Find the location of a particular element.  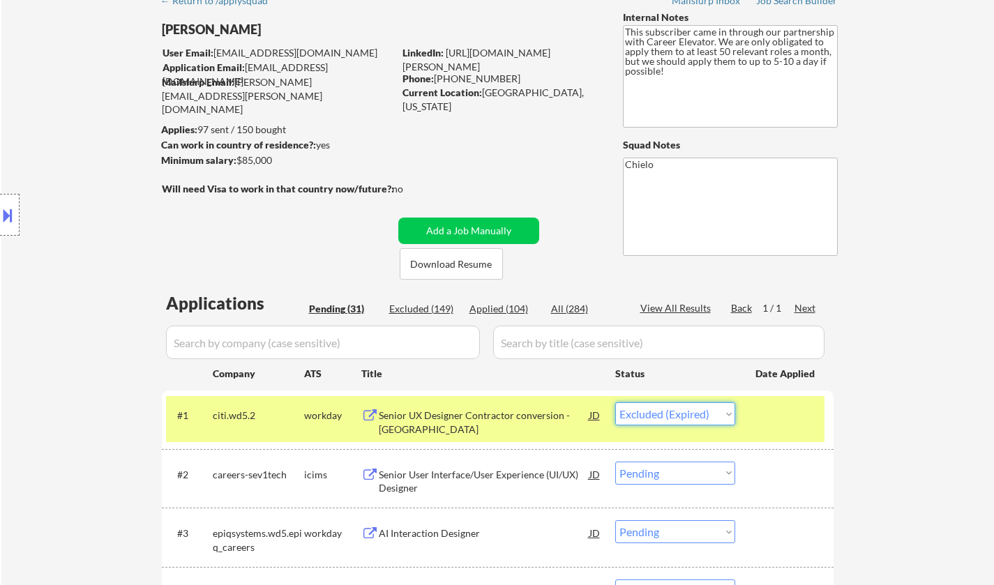

div: #1 is located at coordinates (189, 416).